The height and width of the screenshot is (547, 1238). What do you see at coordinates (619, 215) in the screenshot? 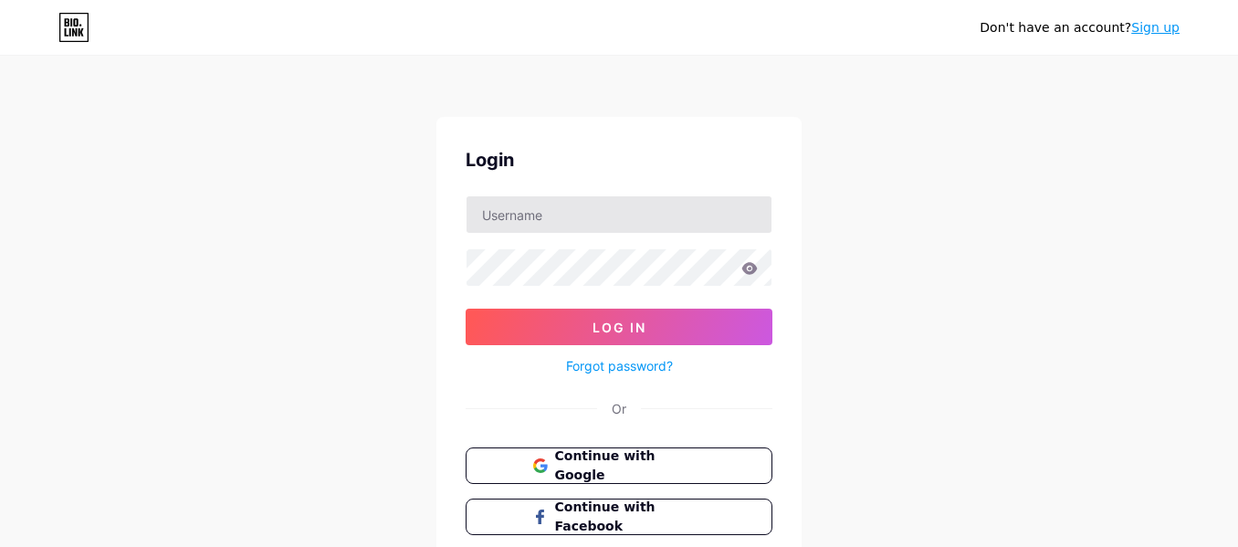
I see `input: Username` at bounding box center [619, 215].